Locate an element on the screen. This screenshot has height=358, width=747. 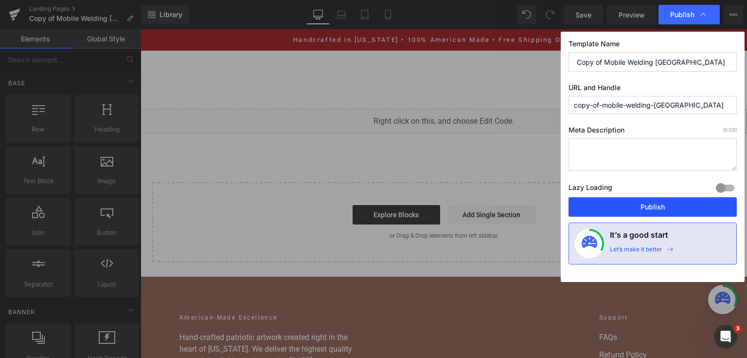
span: /320 is located at coordinates (730, 129).